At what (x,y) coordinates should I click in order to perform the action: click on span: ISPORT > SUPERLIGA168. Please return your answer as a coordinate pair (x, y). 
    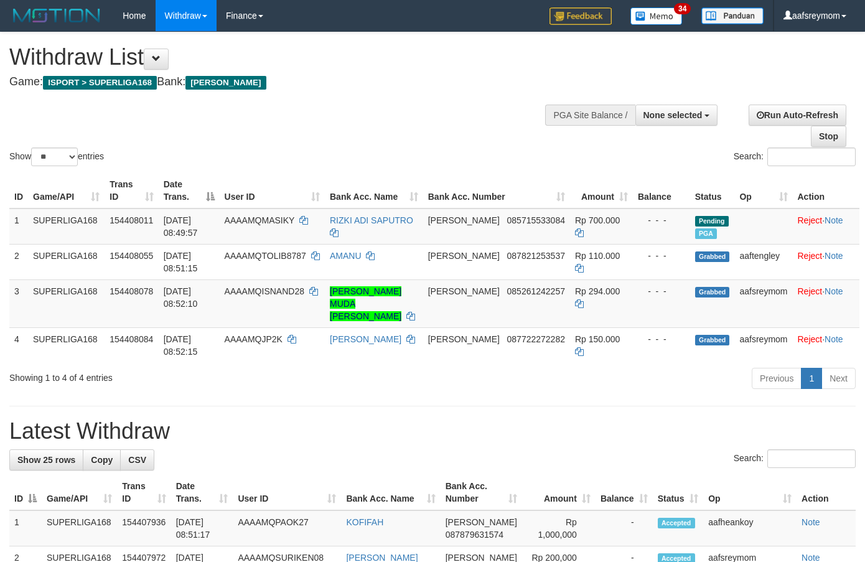
    Looking at the image, I should click on (100, 83).